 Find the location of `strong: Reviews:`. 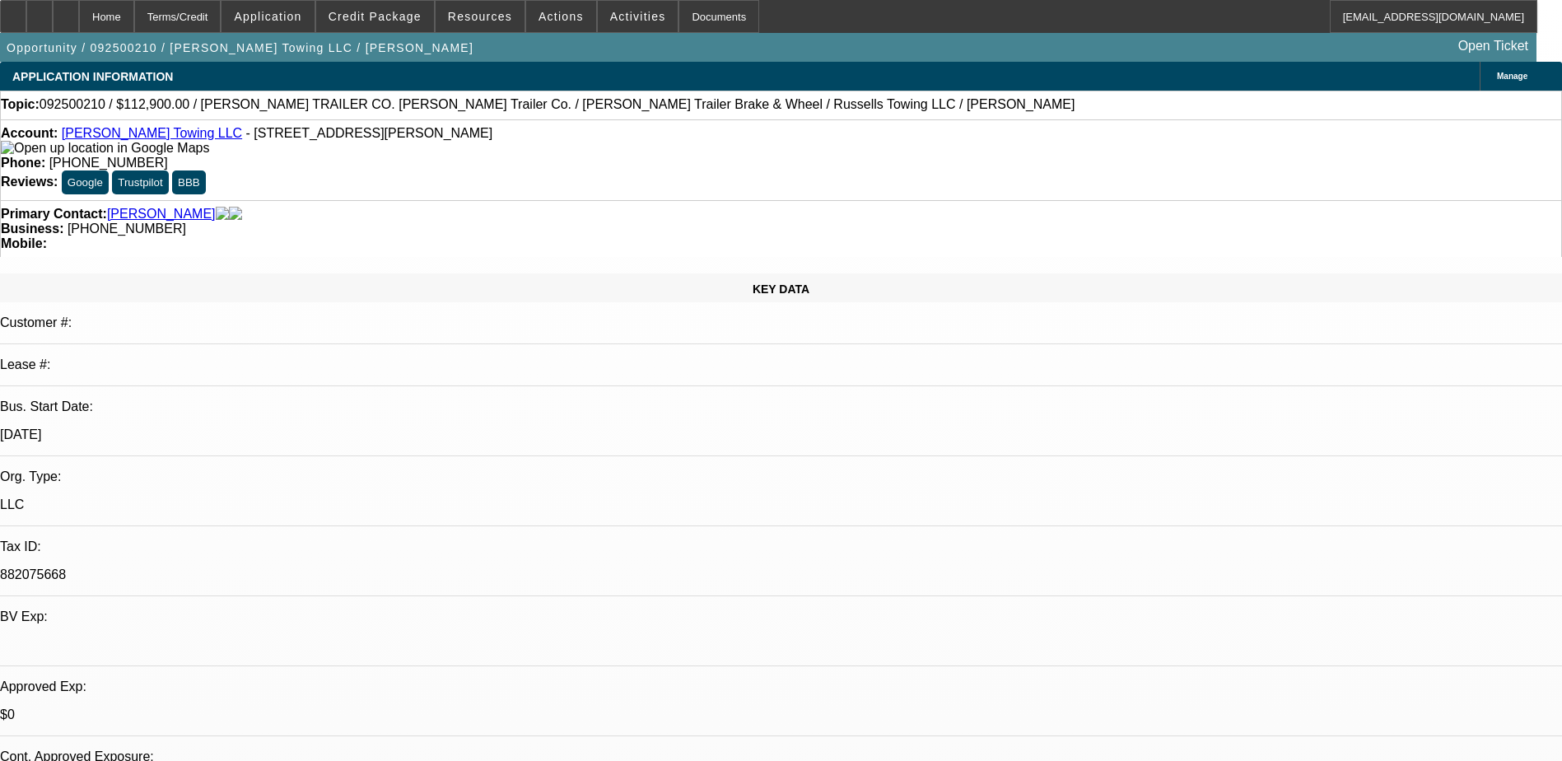

strong: Reviews: is located at coordinates (29, 181).